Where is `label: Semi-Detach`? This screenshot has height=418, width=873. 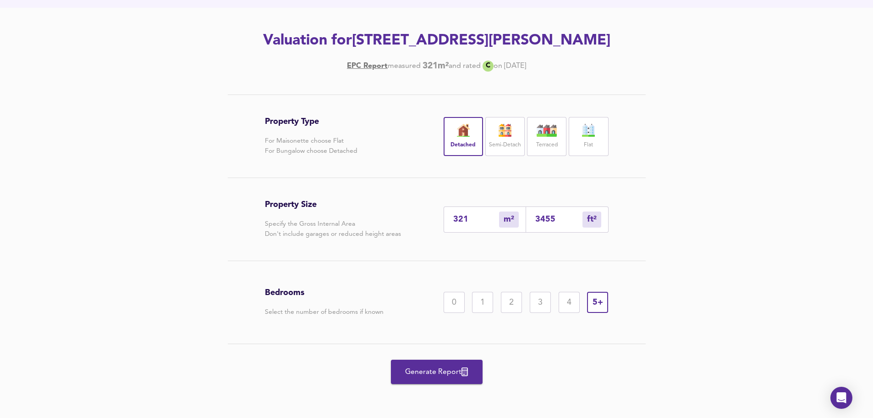 label: Semi-Detach is located at coordinates (505, 145).